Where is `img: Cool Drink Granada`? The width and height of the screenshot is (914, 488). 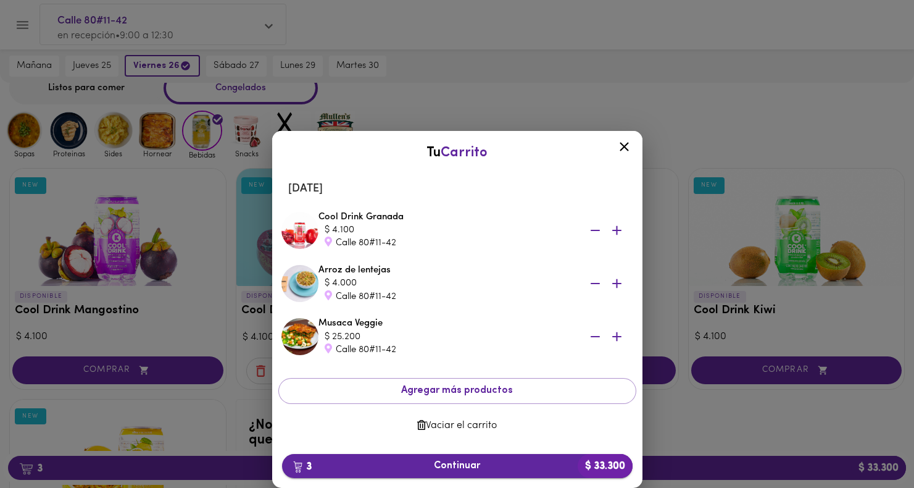
img: Cool Drink Granada is located at coordinates (300, 230).